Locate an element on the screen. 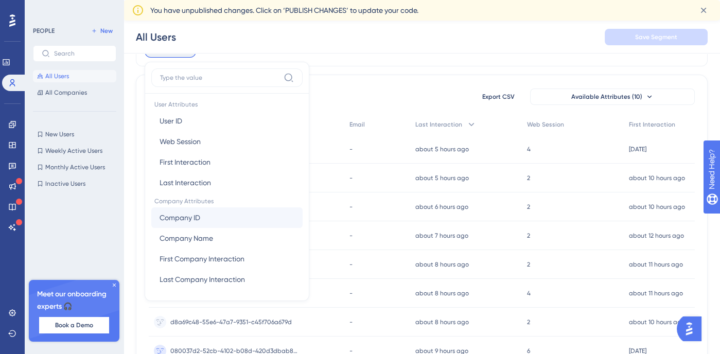 Image resolution: width=720 pixels, height=354 pixels. button: New Users is located at coordinates (75, 134).